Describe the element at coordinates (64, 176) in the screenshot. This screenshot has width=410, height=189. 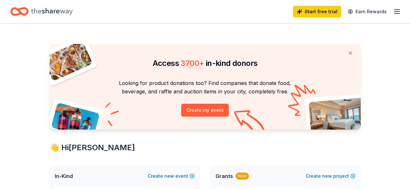
I see `span: In-Kind` at that location.